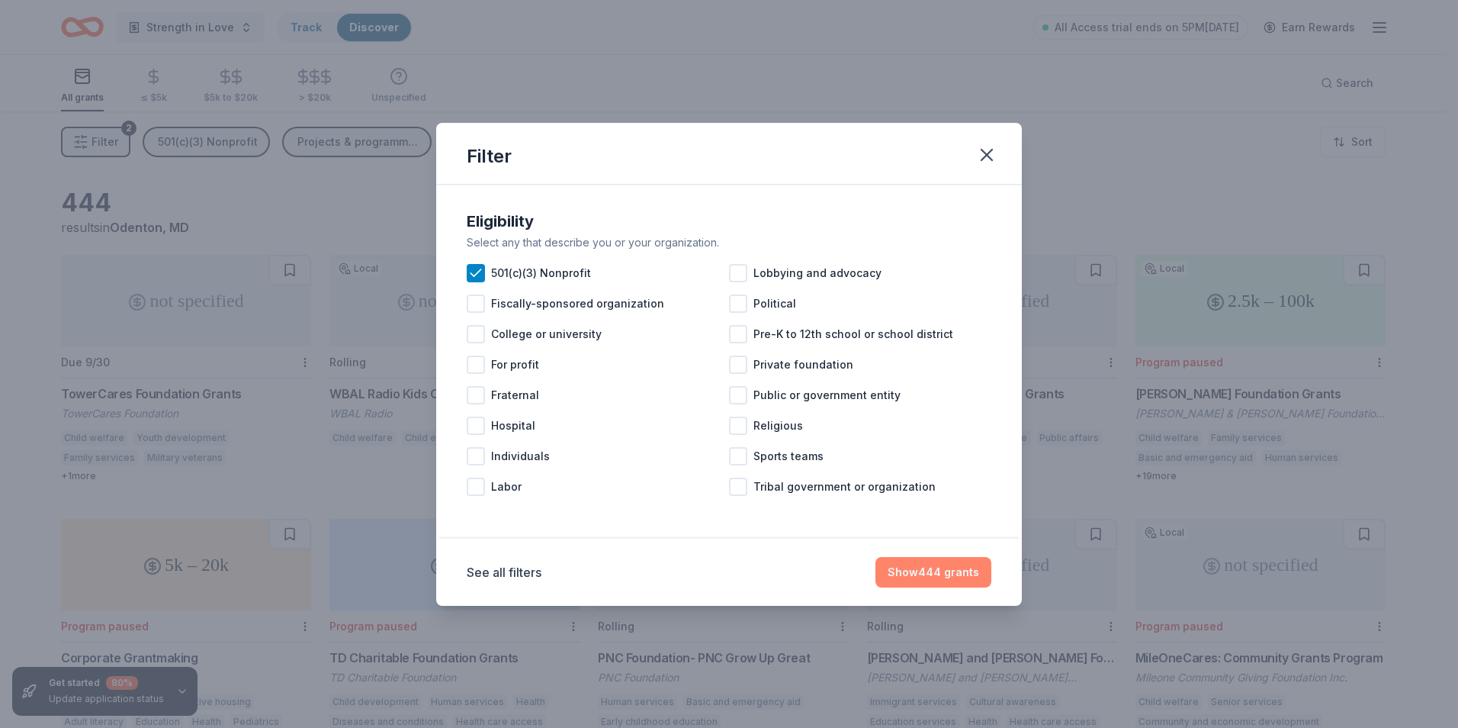 This screenshot has width=1458, height=728. What do you see at coordinates (775, 304) in the screenshot?
I see `span: Political` at bounding box center [775, 304].